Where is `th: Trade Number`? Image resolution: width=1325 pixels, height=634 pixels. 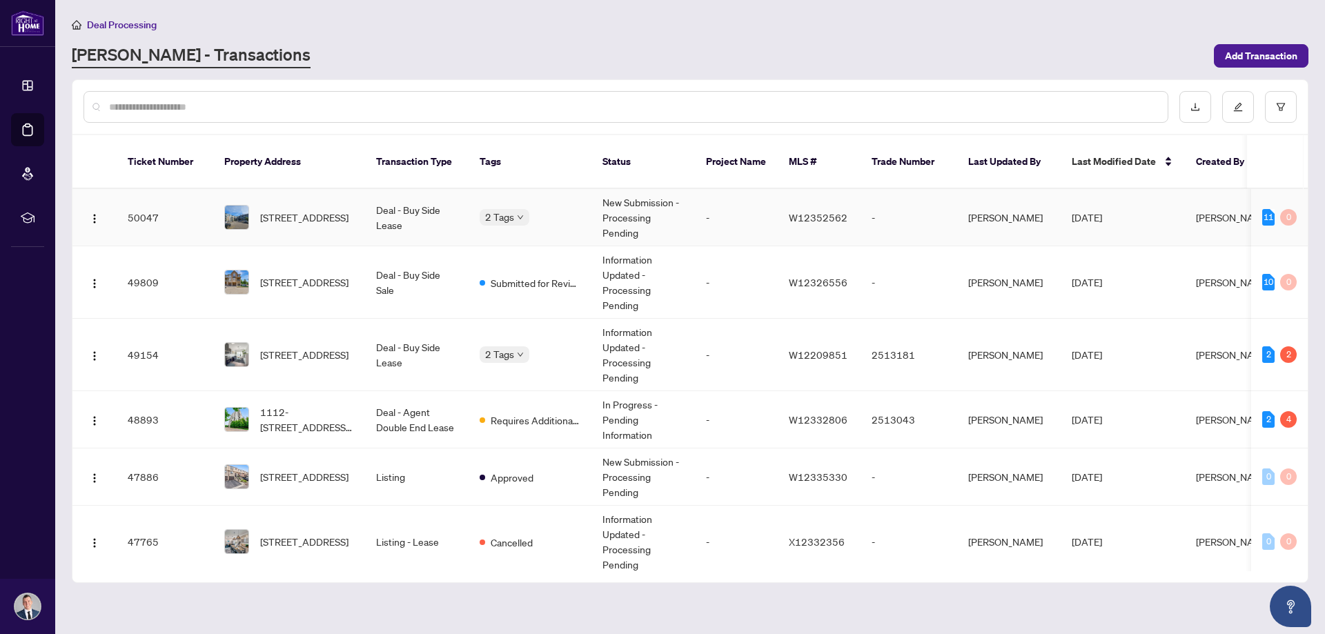
th: Trade Number is located at coordinates (909, 162).